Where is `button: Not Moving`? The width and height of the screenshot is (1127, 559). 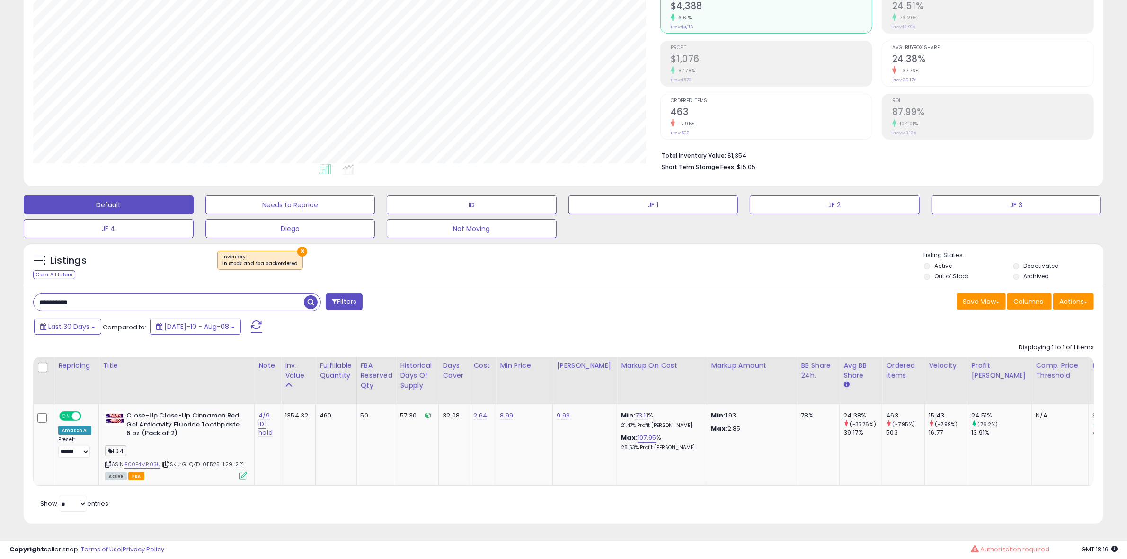 button: Not Moving is located at coordinates (471, 229).